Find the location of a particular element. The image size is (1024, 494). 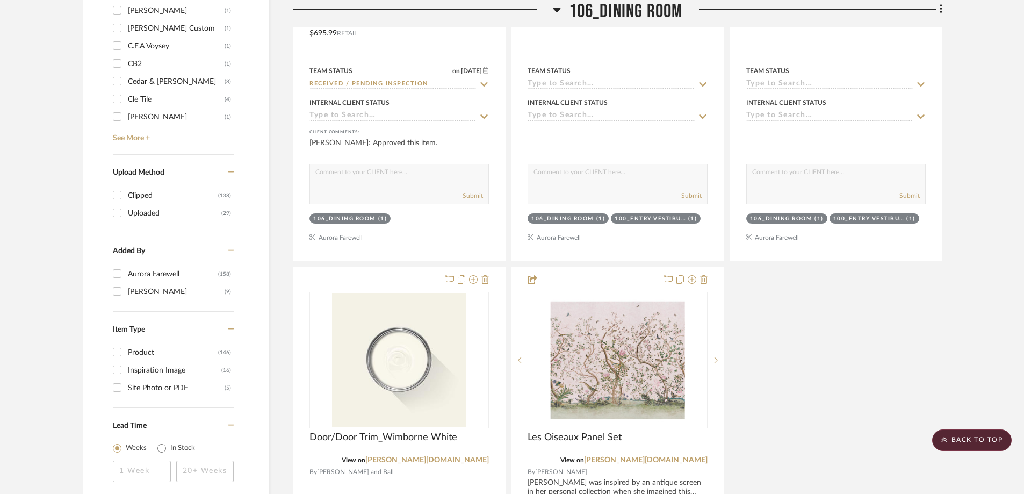

span: Lead Time is located at coordinates (129, 425).